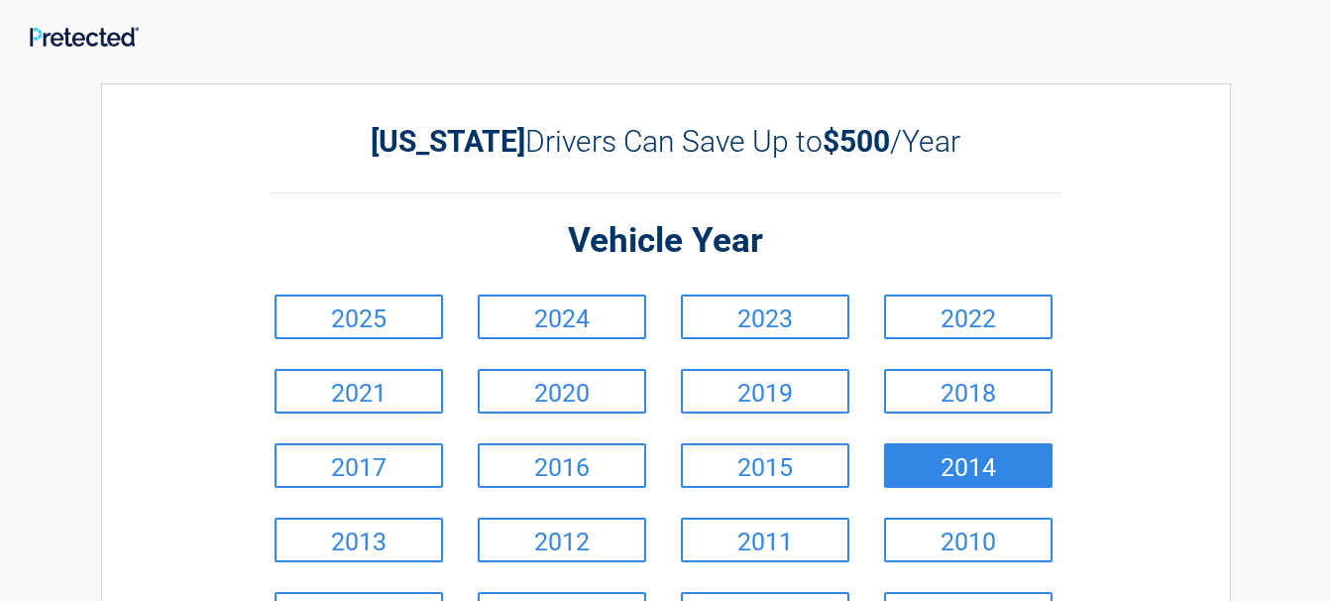 The image size is (1331, 601). I want to click on a: 2021, so click(359, 391).